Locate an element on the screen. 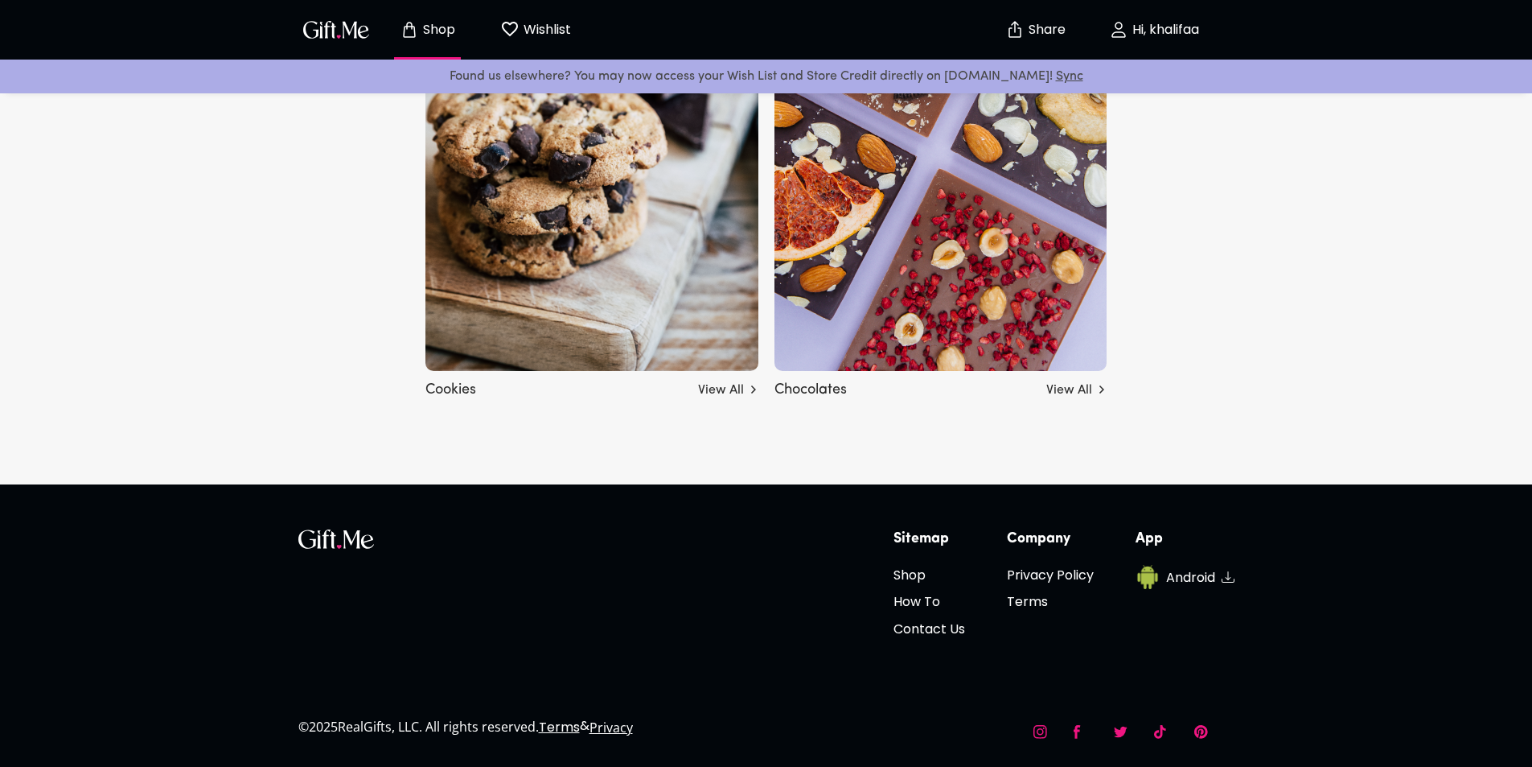  h6: Company is located at coordinates (1050, 539).